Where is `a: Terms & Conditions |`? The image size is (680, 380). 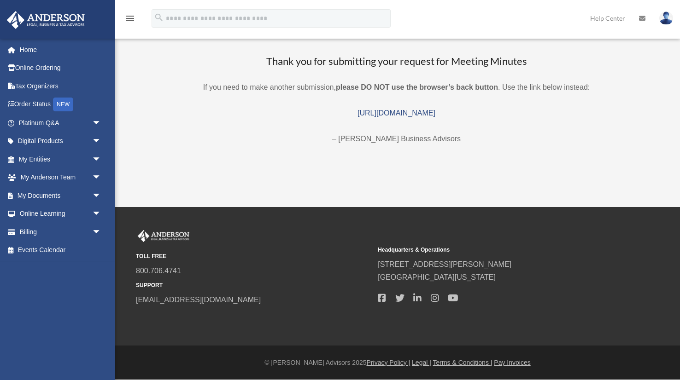
a: Terms & Conditions | is located at coordinates (462, 363).